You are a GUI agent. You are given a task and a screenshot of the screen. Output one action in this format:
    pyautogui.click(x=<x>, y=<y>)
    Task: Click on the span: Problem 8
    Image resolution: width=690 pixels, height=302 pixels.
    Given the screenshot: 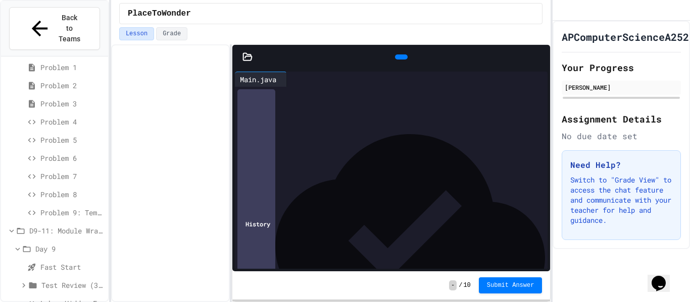 What is the action you would take?
    pyautogui.click(x=72, y=194)
    